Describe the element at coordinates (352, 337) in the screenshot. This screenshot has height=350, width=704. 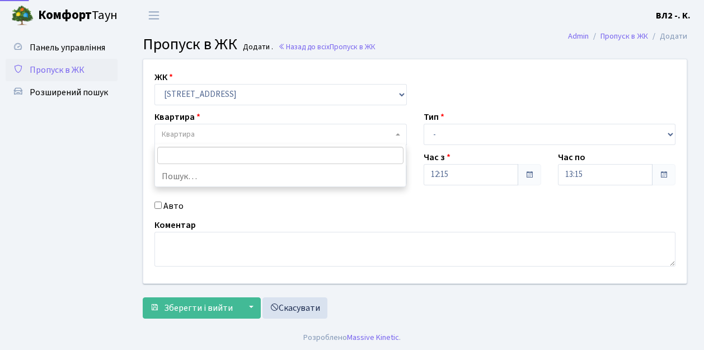
I see `div: Розроблено .` at that location.